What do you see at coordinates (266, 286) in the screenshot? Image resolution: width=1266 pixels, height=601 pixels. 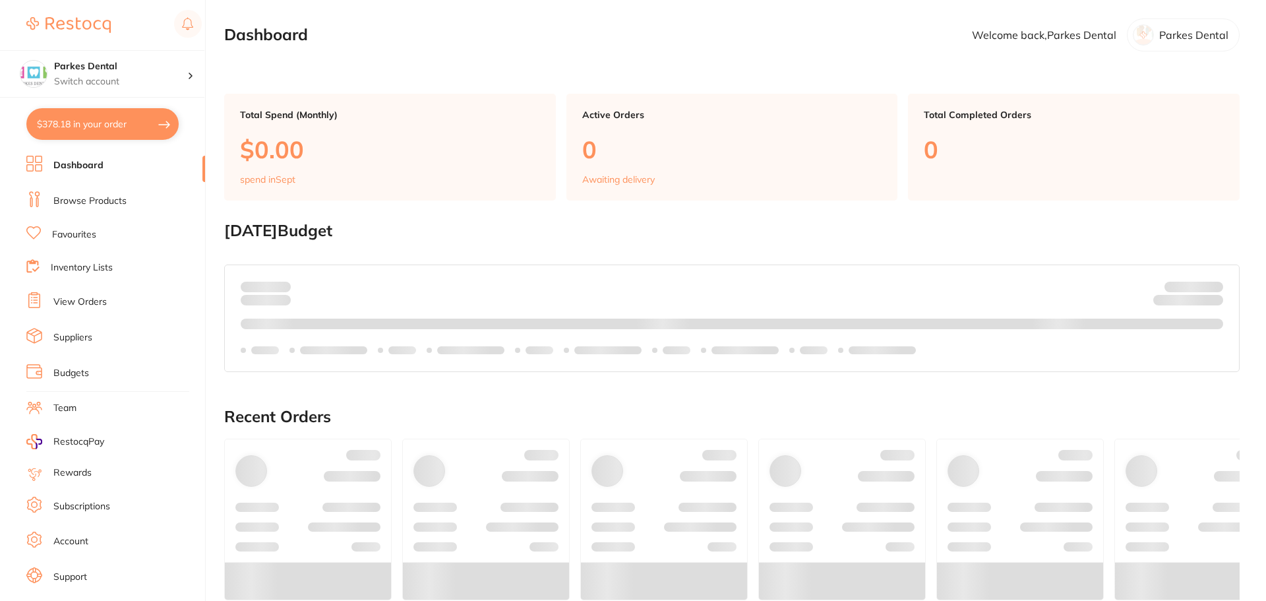 I see `p: Spent:` at bounding box center [266, 286].